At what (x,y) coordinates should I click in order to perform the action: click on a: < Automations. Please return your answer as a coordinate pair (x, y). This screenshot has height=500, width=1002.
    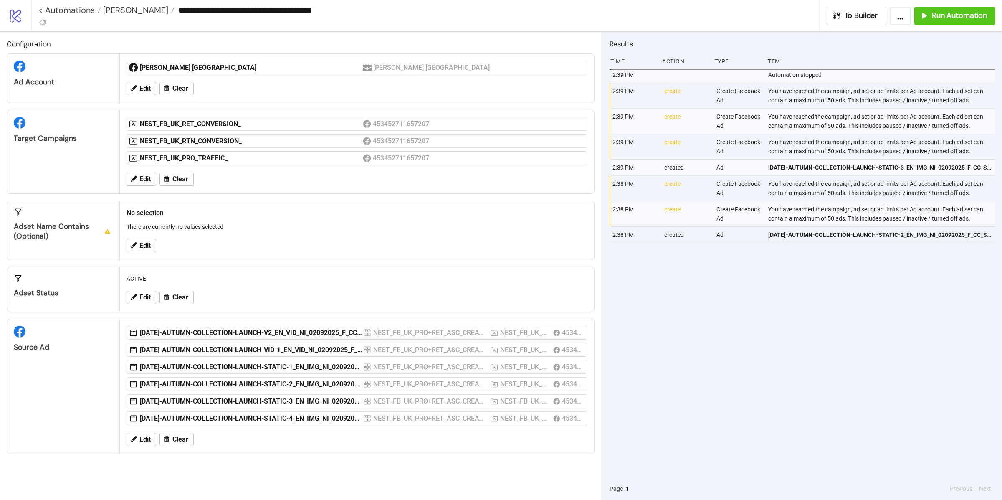
    Looking at the image, I should click on (70, 10).